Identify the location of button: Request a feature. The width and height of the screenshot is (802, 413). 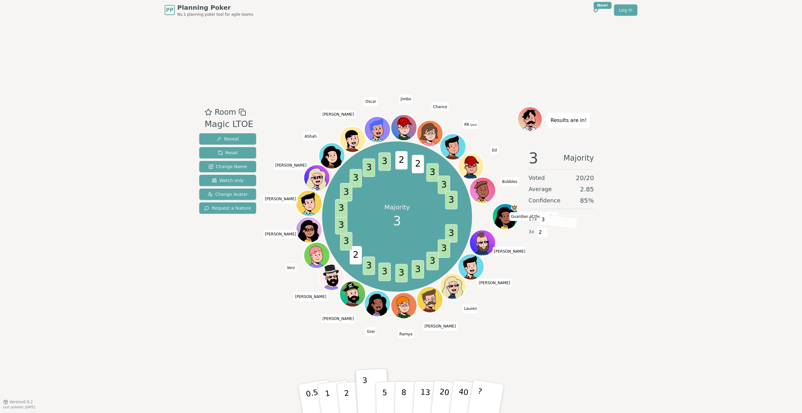
(227, 208).